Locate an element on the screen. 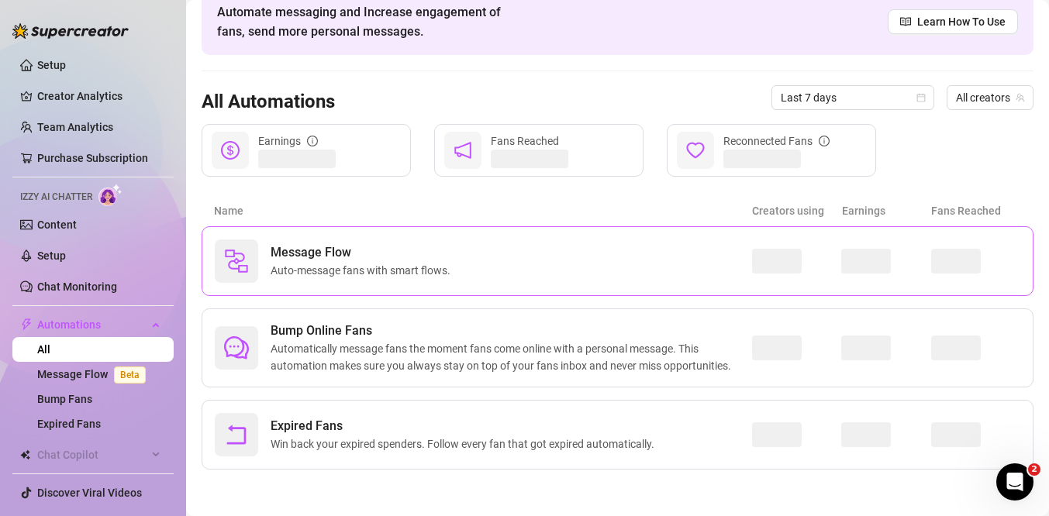 The image size is (1049, 516). span: heart is located at coordinates (696, 150).